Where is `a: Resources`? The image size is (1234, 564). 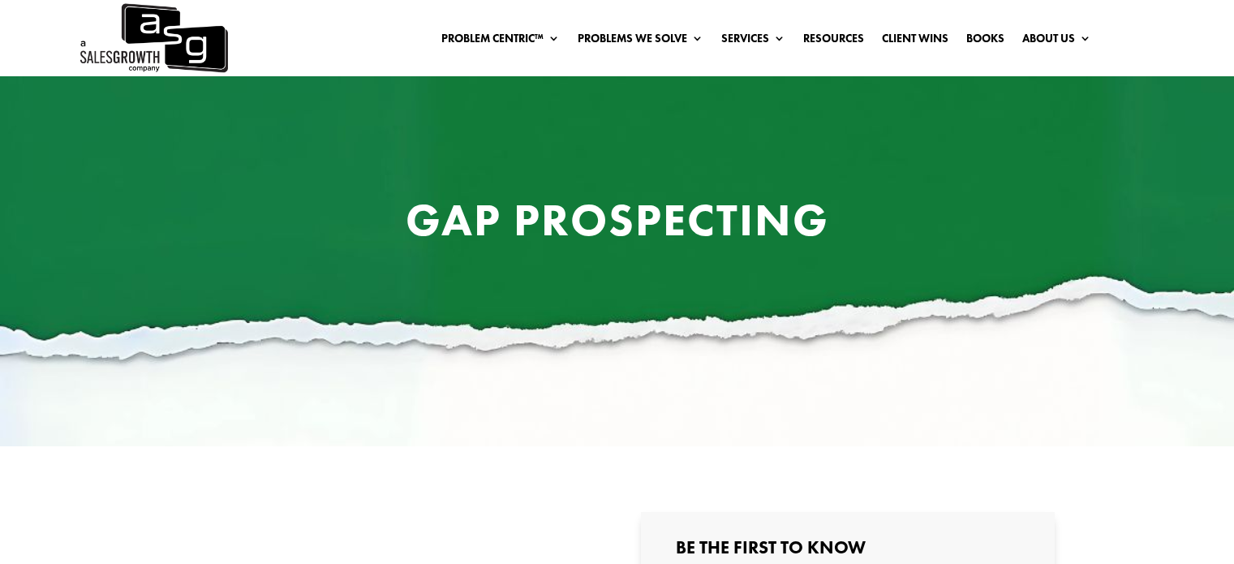
a: Resources is located at coordinates (833, 41).